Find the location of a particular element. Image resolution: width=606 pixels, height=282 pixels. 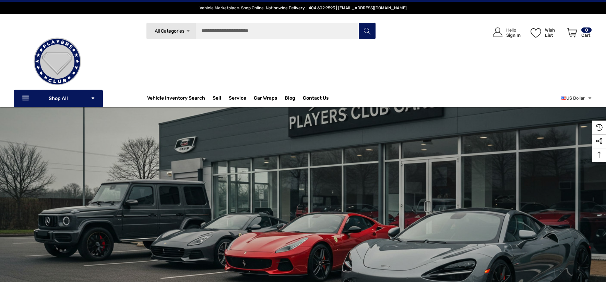

svg: Wish List is located at coordinates (536, 33).